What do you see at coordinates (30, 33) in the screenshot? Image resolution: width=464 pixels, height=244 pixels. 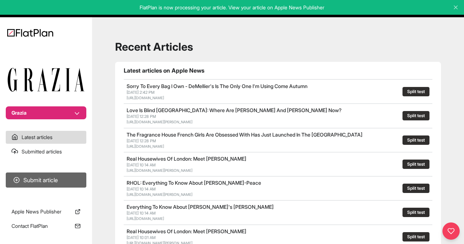 I see `img: Logo` at bounding box center [30, 33].